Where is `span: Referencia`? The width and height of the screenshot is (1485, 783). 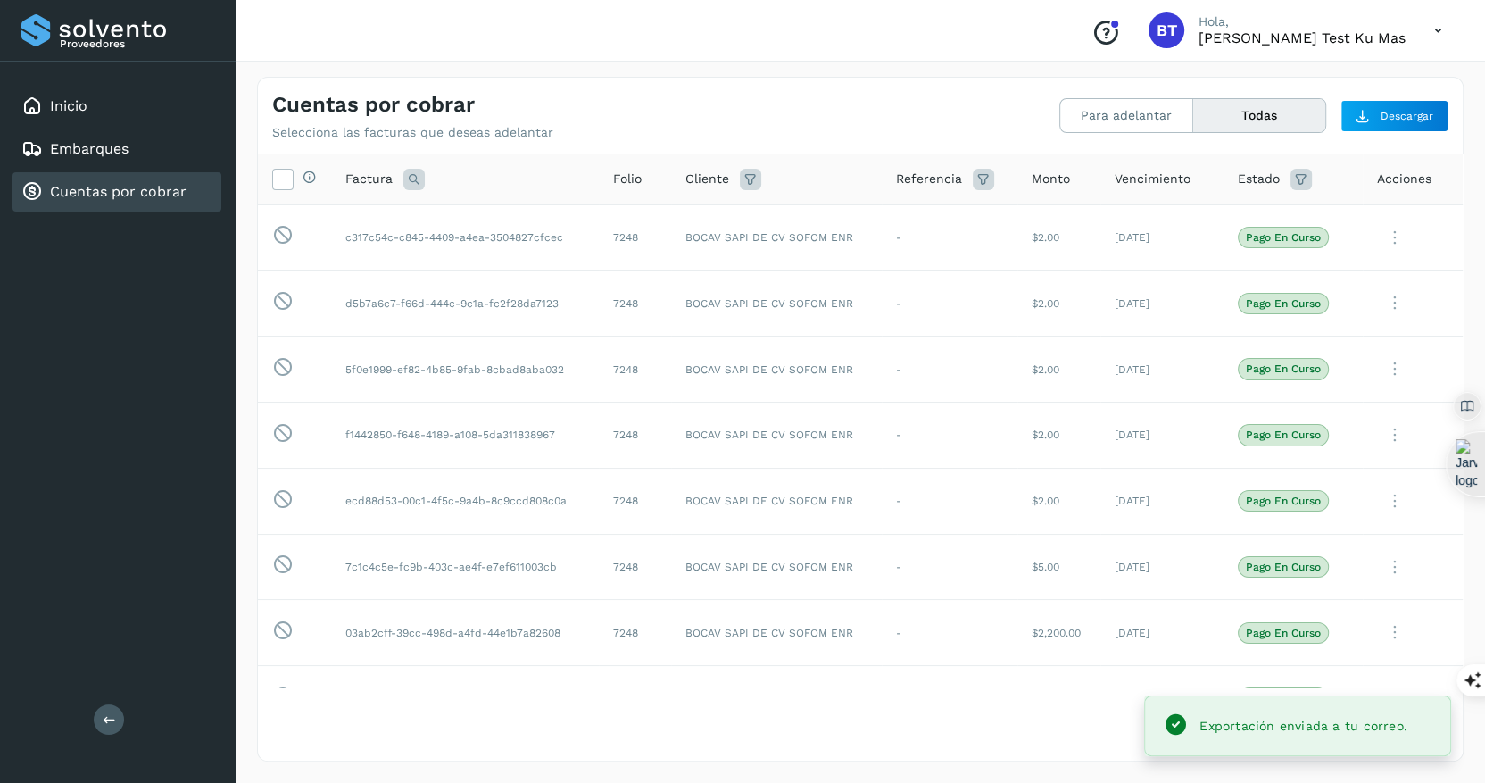 span: Referencia is located at coordinates (929, 178).